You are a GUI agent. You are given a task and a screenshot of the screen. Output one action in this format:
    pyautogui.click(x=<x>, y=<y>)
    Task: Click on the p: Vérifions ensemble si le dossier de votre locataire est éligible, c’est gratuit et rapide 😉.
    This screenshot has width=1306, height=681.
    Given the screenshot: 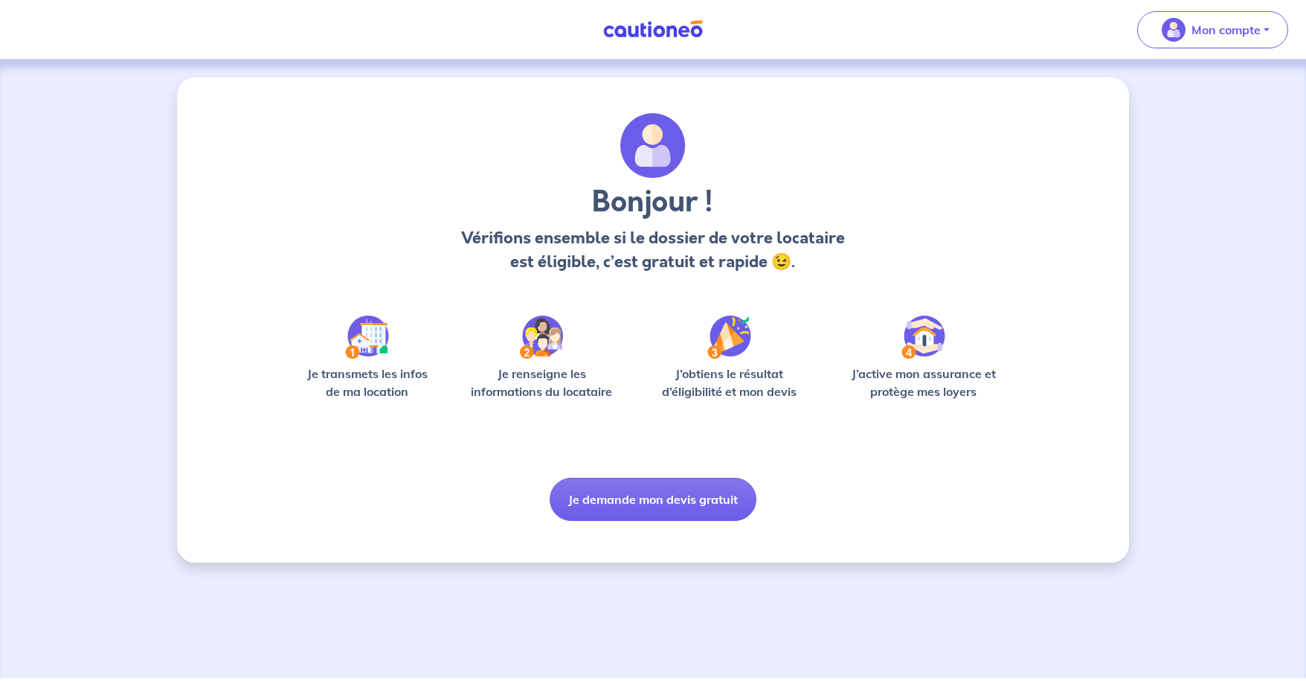 What is the action you would take?
    pyautogui.click(x=652, y=250)
    